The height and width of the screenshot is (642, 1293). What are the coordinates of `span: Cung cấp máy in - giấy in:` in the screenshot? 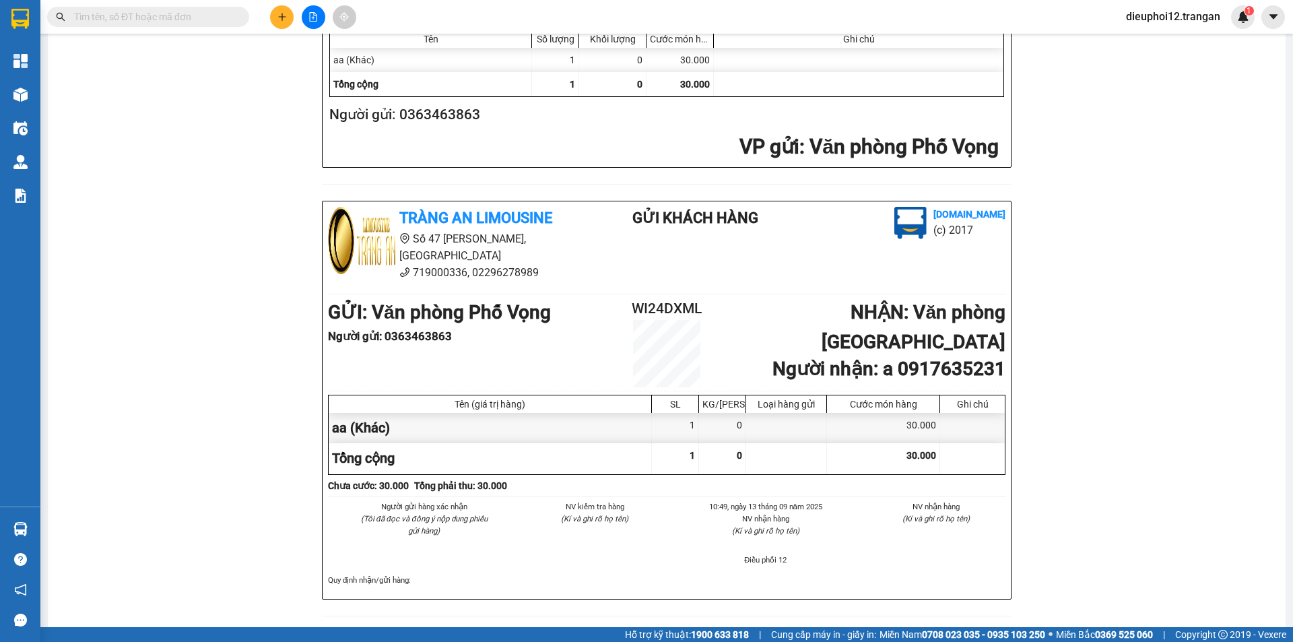 It's located at (824, 634).